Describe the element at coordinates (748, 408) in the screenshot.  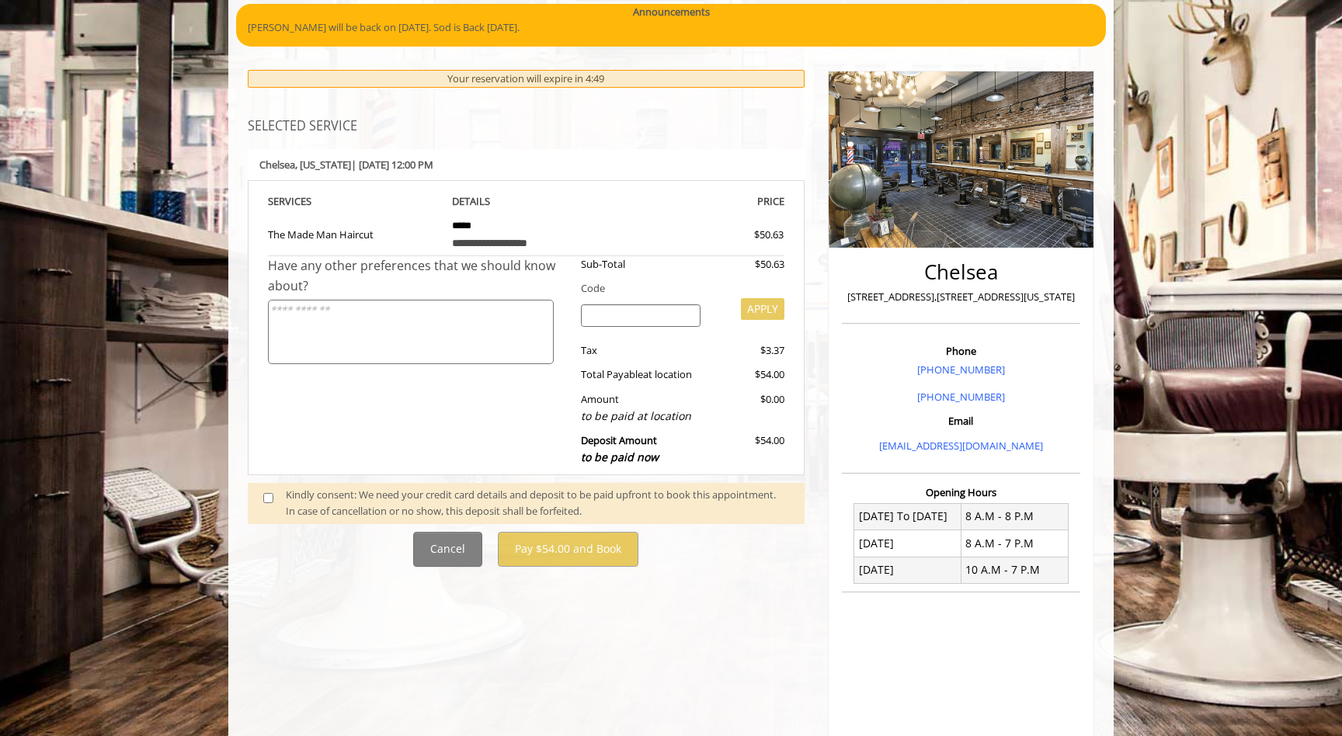
I see `div: $0.00` at that location.